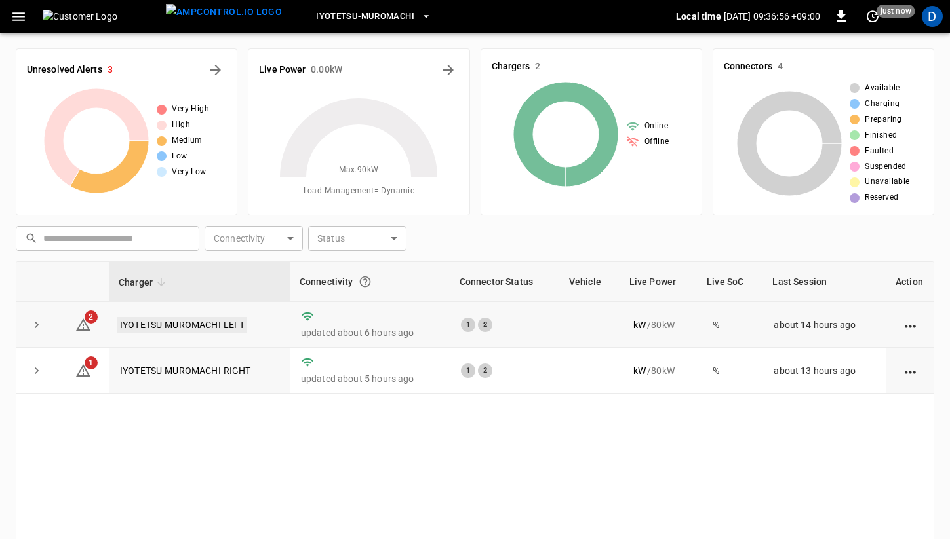 Image resolution: width=950 pixels, height=539 pixels. What do you see at coordinates (881, 198) in the screenshot?
I see `span: Reserved` at bounding box center [881, 198].